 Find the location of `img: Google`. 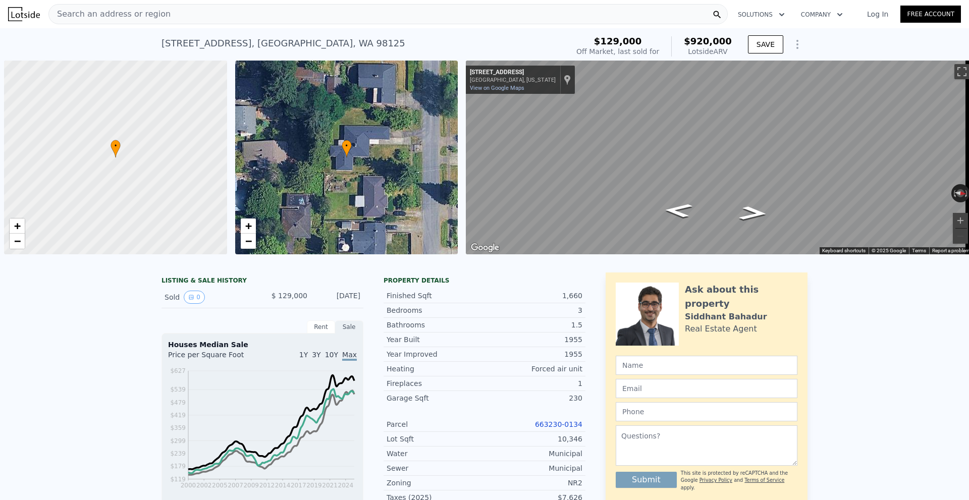

img: Google is located at coordinates (485, 248).